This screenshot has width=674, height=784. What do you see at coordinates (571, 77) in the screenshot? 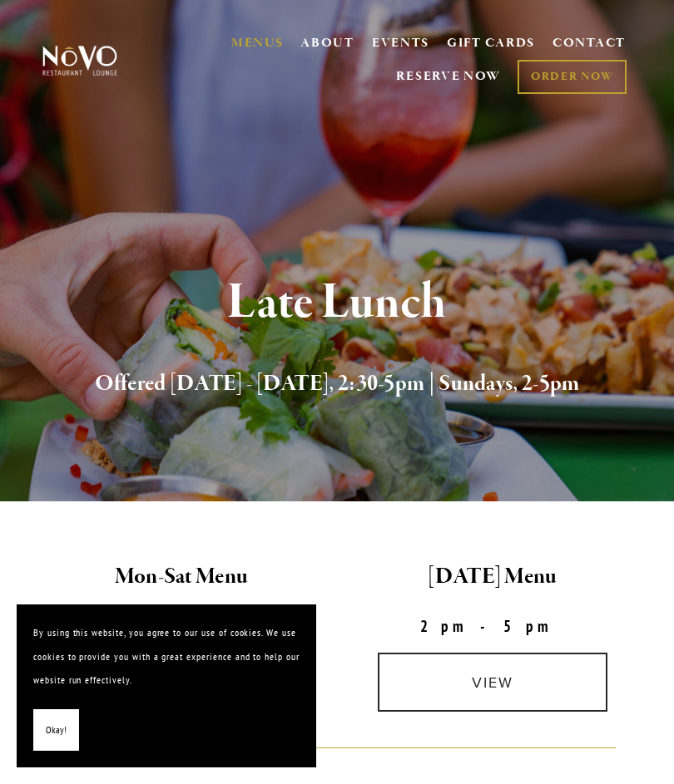
I see `a: ORDER NOW` at bounding box center [571, 77].